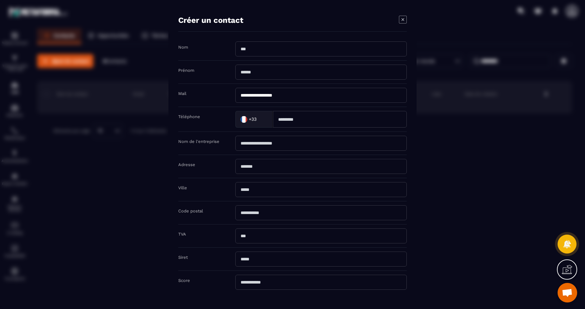 The height and width of the screenshot is (309, 585). I want to click on img: Country Flag, so click(244, 119).